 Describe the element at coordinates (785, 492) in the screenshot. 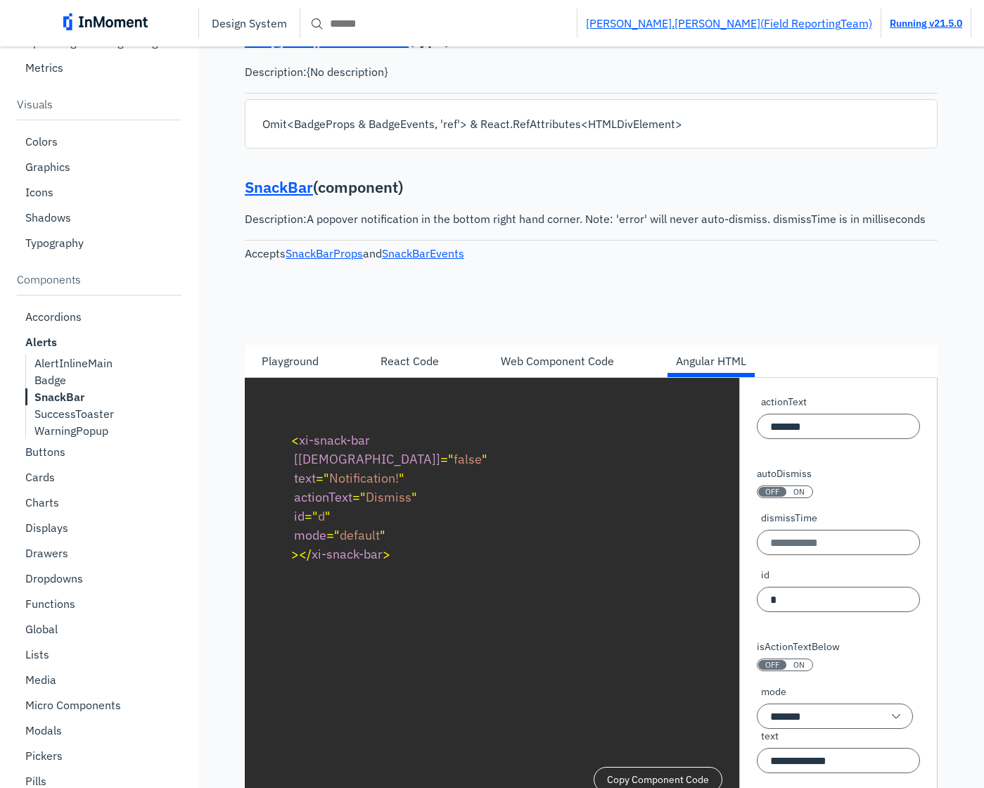

I see `button: autoDismiss` at that location.